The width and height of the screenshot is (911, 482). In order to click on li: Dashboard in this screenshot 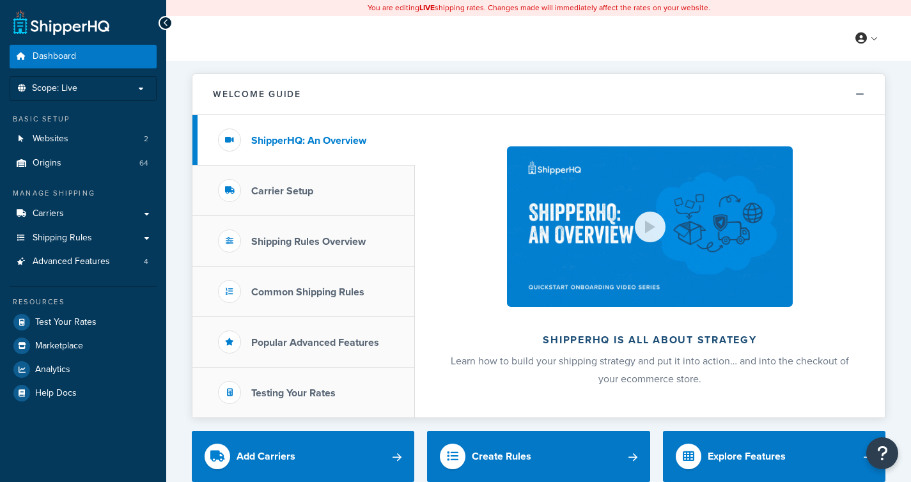, I will do `click(83, 56)`.